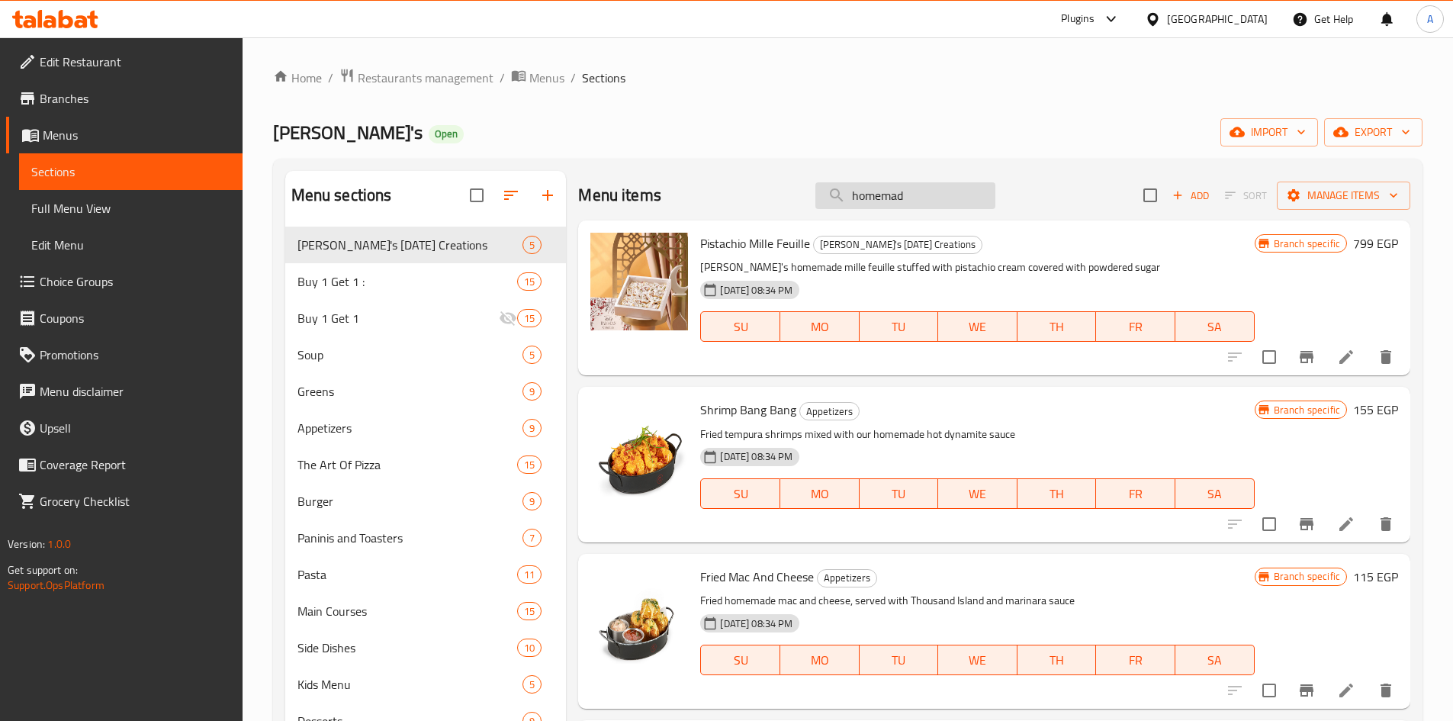 This screenshot has height=721, width=1453. Describe the element at coordinates (899, 493) in the screenshot. I see `button: TU` at that location.